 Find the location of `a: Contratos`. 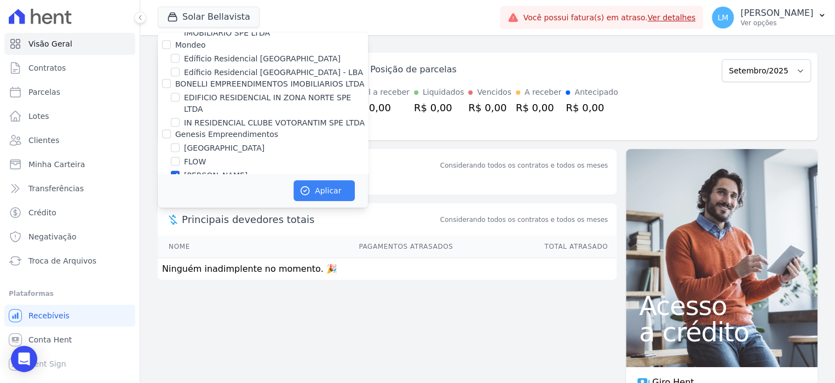

a: Contratos is located at coordinates (70, 68).